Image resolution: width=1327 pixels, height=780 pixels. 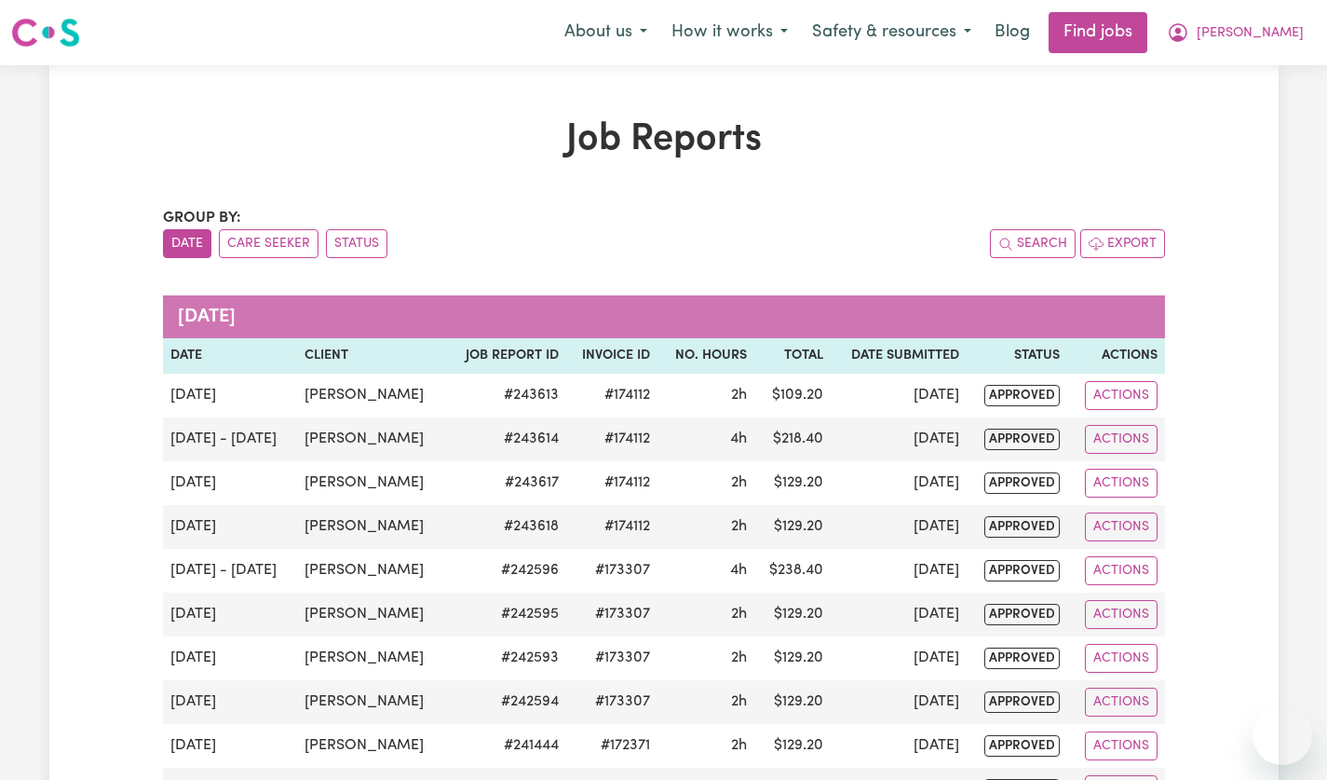 I want to click on a: Careseekers logo, so click(x=46, y=33).